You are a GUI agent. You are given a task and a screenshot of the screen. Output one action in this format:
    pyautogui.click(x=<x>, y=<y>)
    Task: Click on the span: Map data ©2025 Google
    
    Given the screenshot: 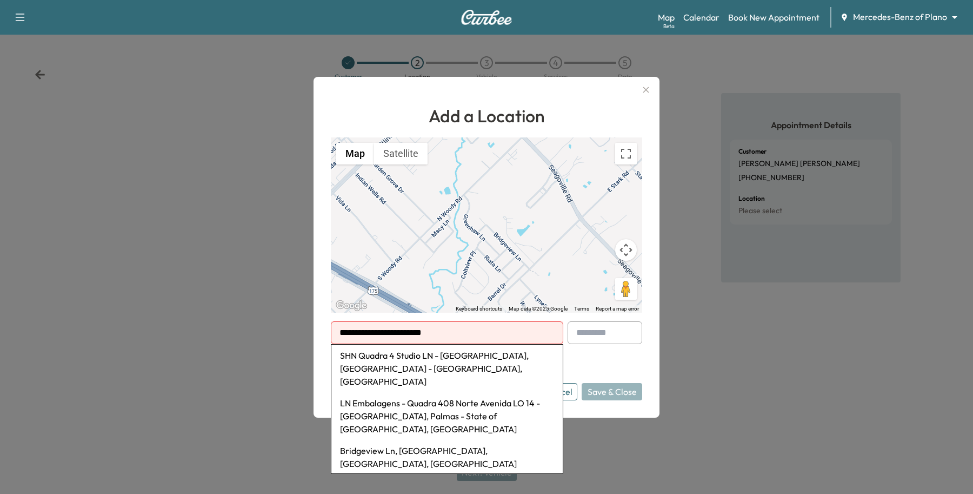 What is the action you would take?
    pyautogui.click(x=538, y=308)
    